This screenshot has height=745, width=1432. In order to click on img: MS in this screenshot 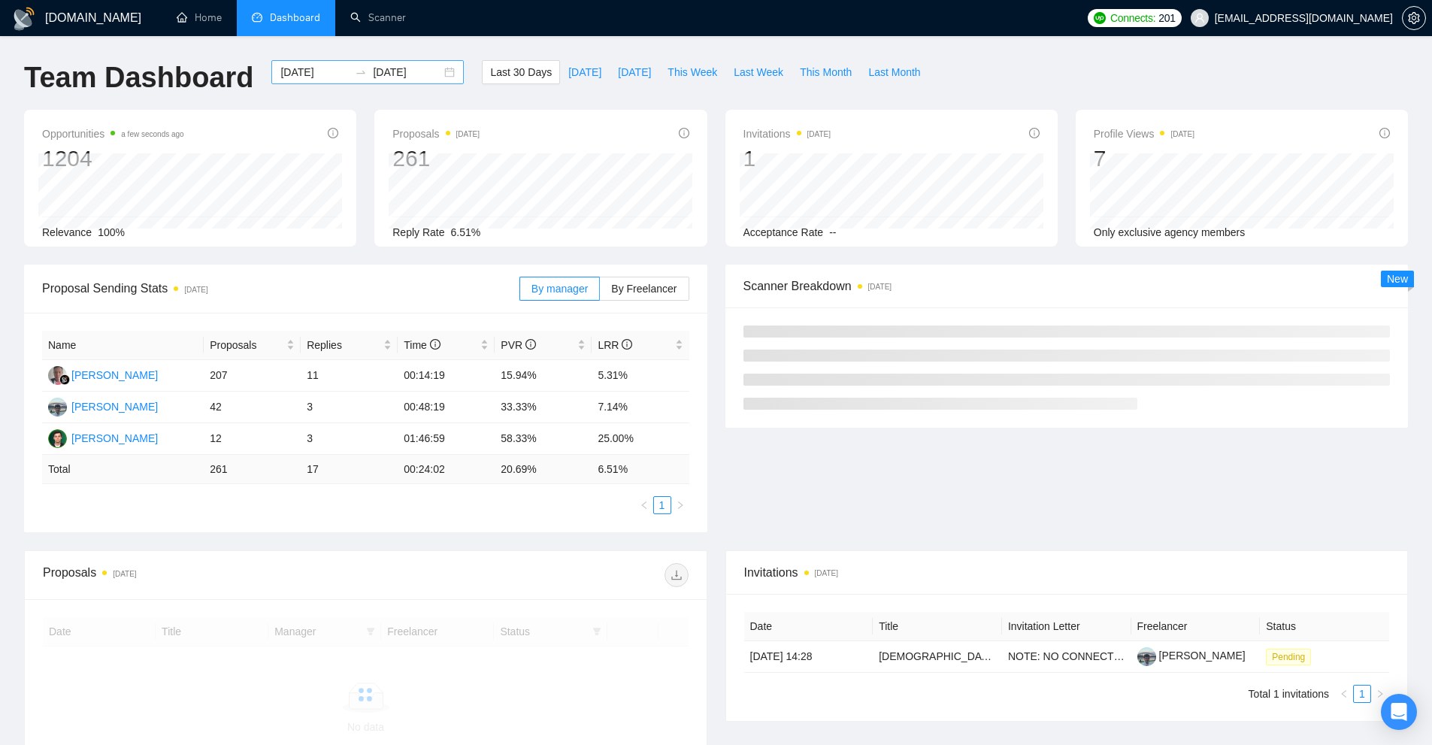, I will do `click(57, 438)`.